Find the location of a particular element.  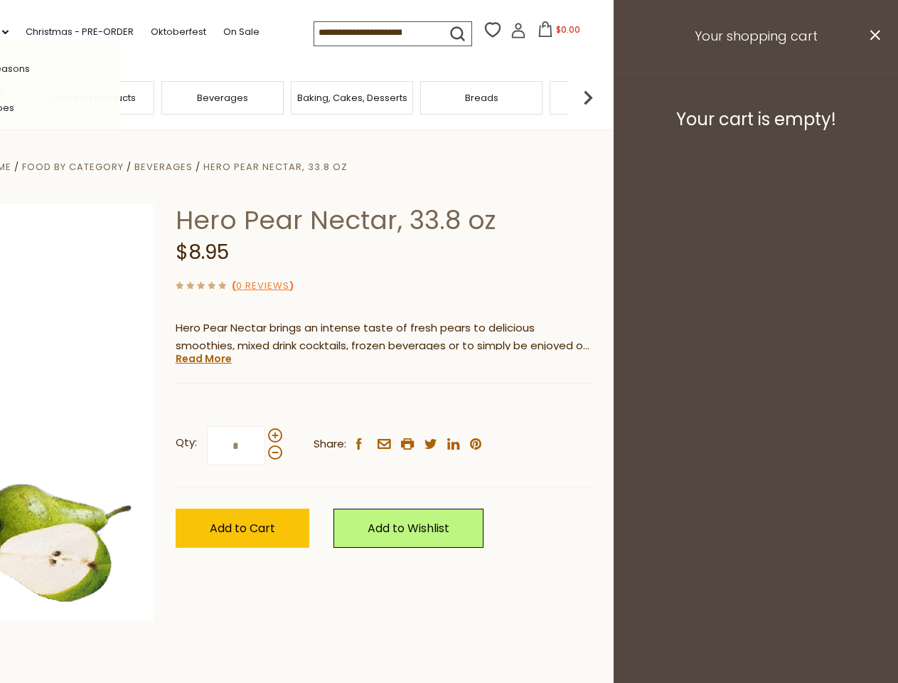

span: Baking, Cakes, Desserts is located at coordinates (352, 97).